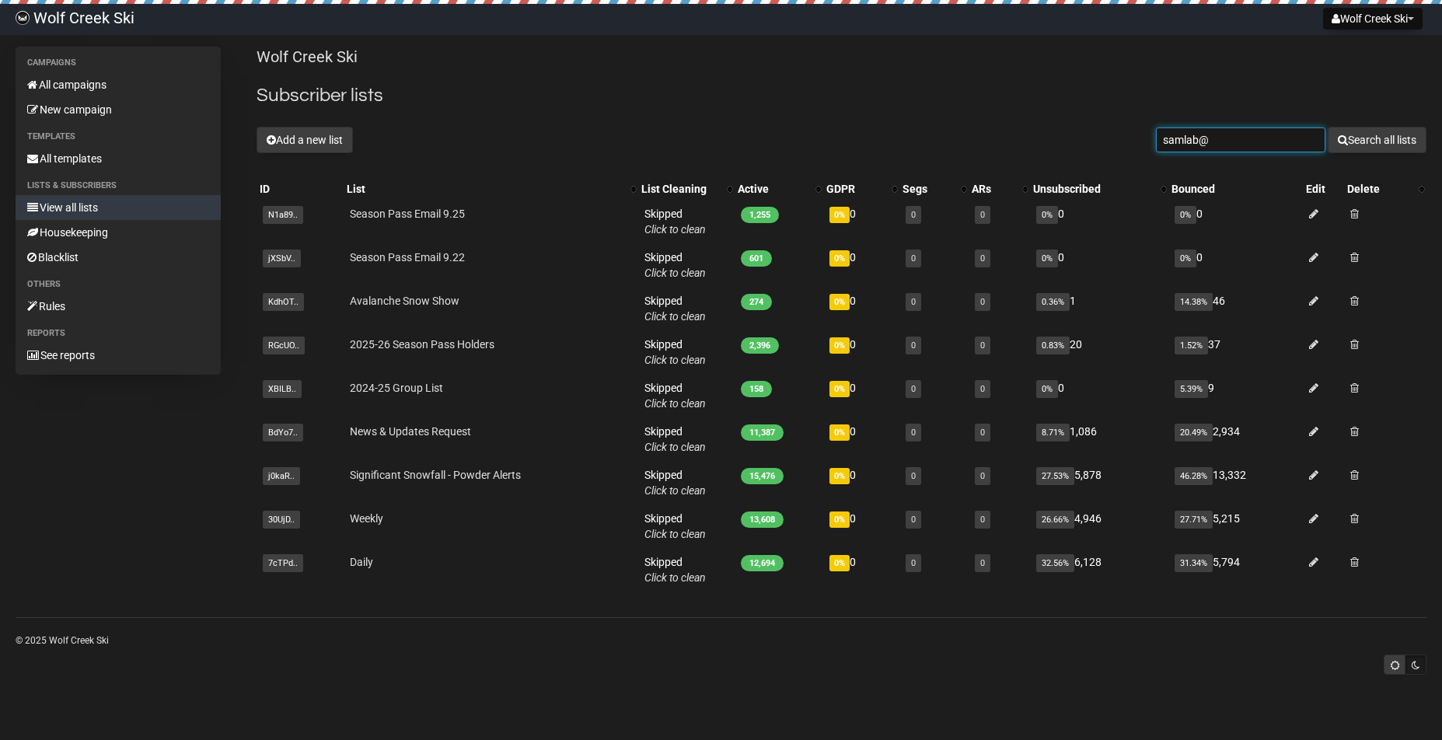  Describe the element at coordinates (1235, 189) in the screenshot. I see `th: Bounced: No sort applied, sorting is disabled` at that location.